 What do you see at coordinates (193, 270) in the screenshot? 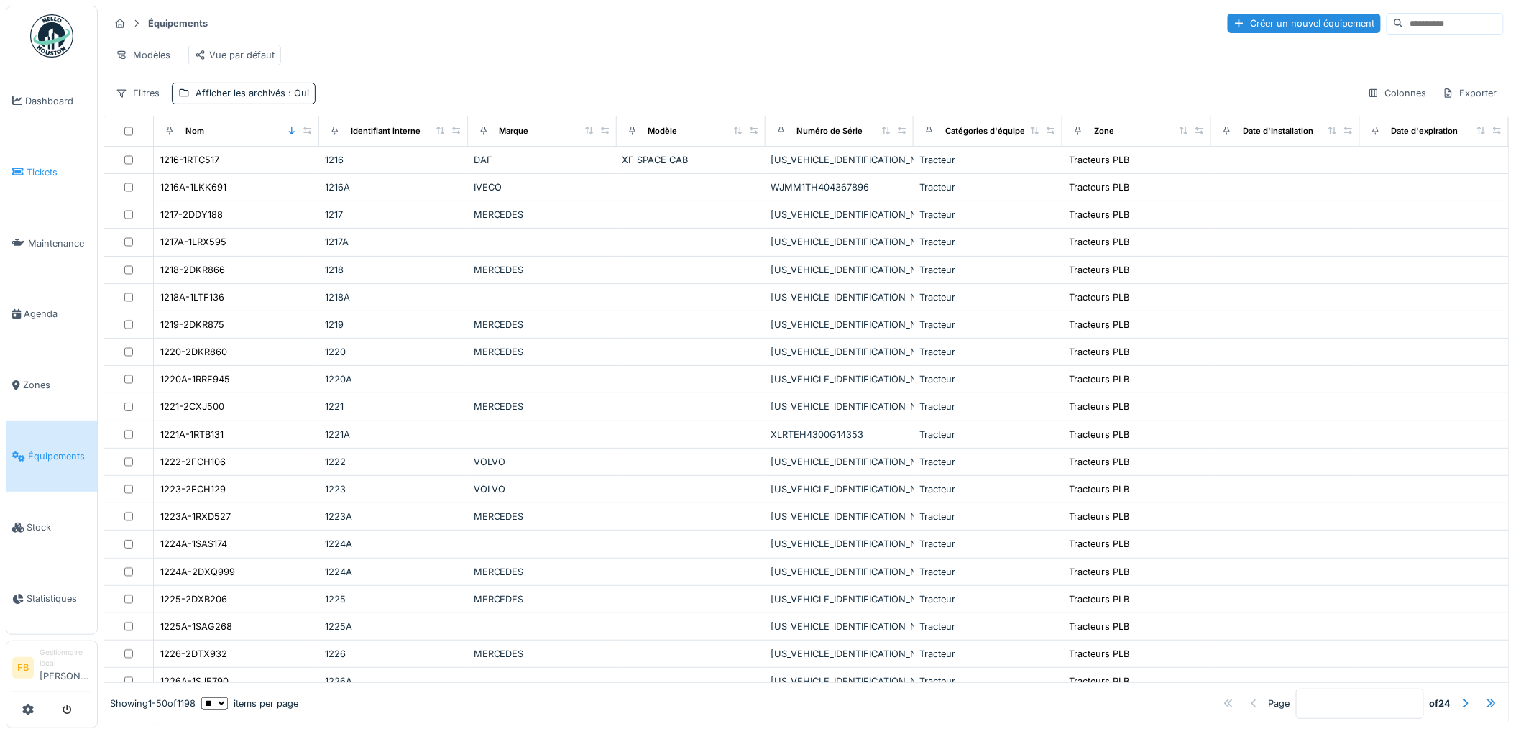
I see `div: 1218-2DKR866` at bounding box center [193, 270].